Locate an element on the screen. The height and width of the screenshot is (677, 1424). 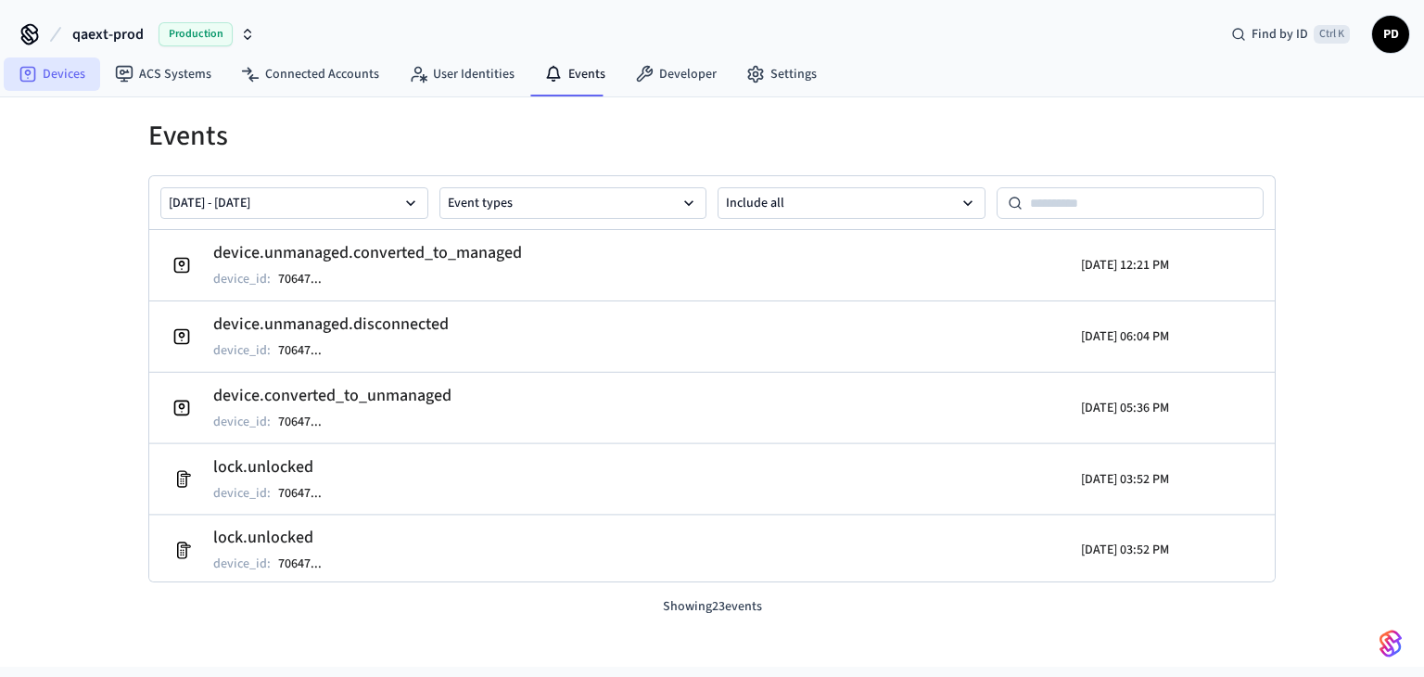
span: PD is located at coordinates (1391, 34).